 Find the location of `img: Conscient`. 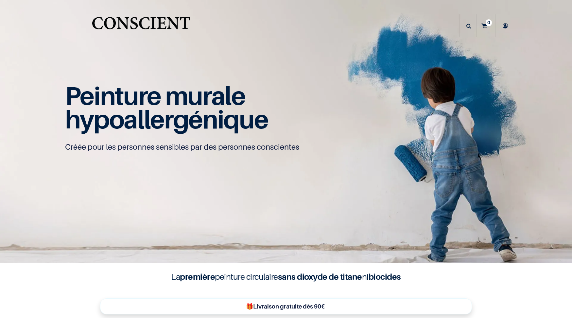

img: Conscient is located at coordinates (141, 26).